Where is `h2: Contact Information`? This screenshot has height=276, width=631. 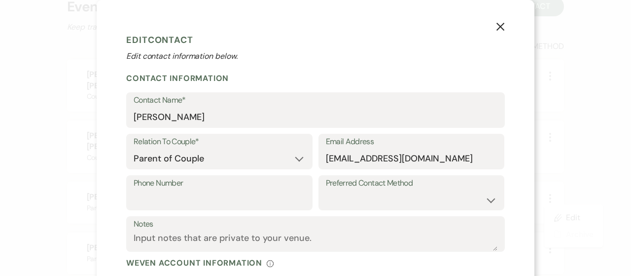 h2: Contact Information is located at coordinates (316, 78).